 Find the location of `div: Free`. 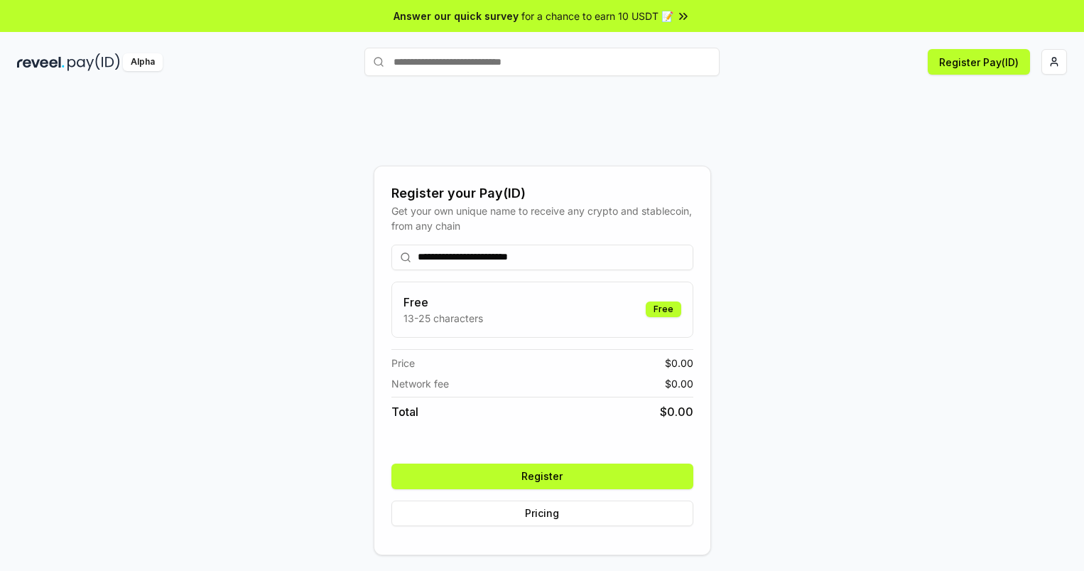

div: Free is located at coordinates (664, 309).